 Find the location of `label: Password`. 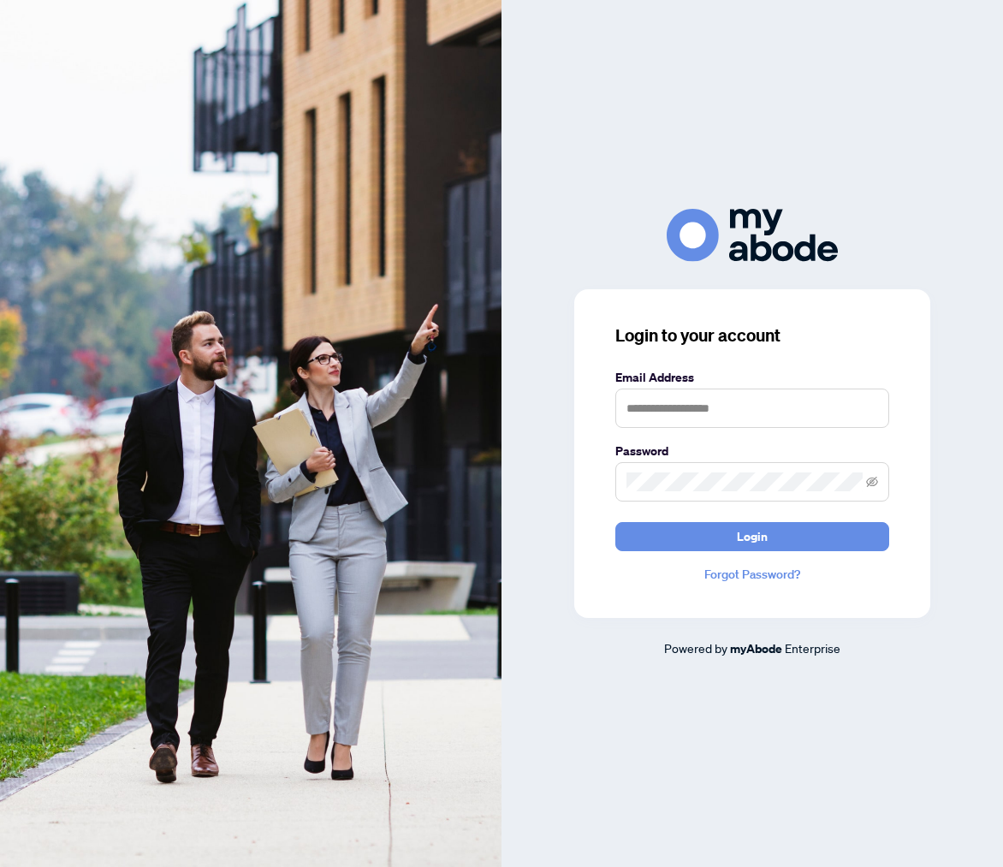

label: Password is located at coordinates (752, 451).